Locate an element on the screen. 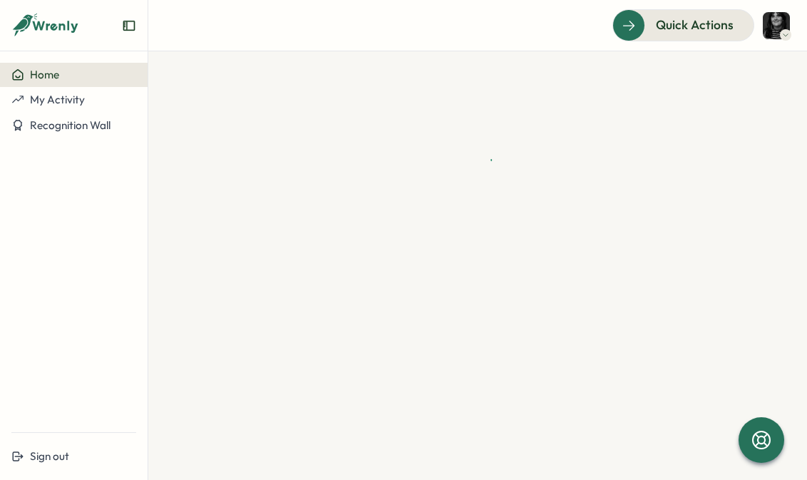 This screenshot has width=807, height=480. span: Sign out is located at coordinates (49, 455).